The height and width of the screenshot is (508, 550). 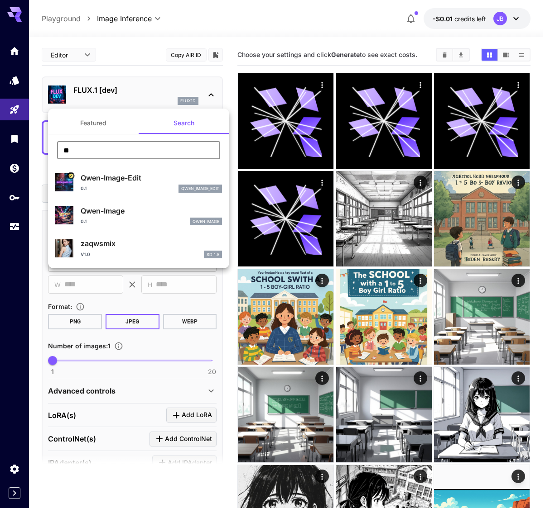 What do you see at coordinates (85, 254) in the screenshot?
I see `p: v1.0` at bounding box center [85, 254].